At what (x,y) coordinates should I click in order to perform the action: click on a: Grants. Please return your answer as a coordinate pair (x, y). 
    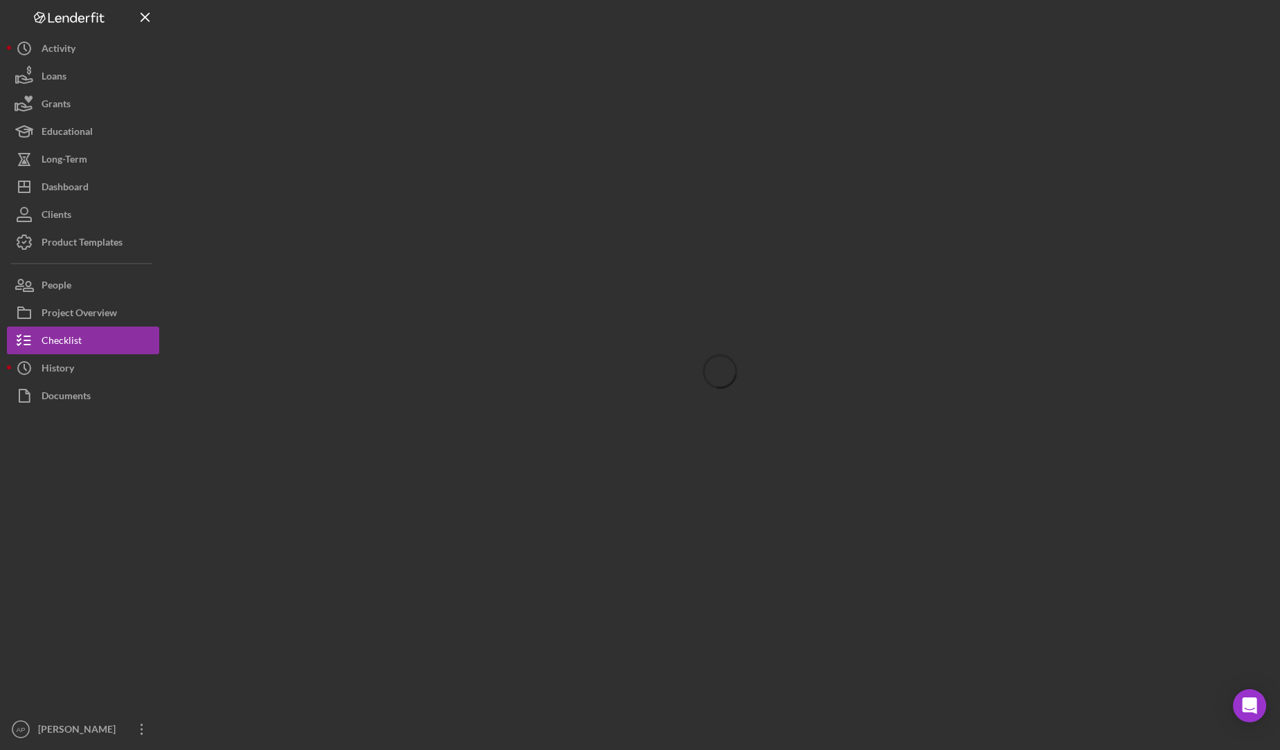
    Looking at the image, I should click on (83, 104).